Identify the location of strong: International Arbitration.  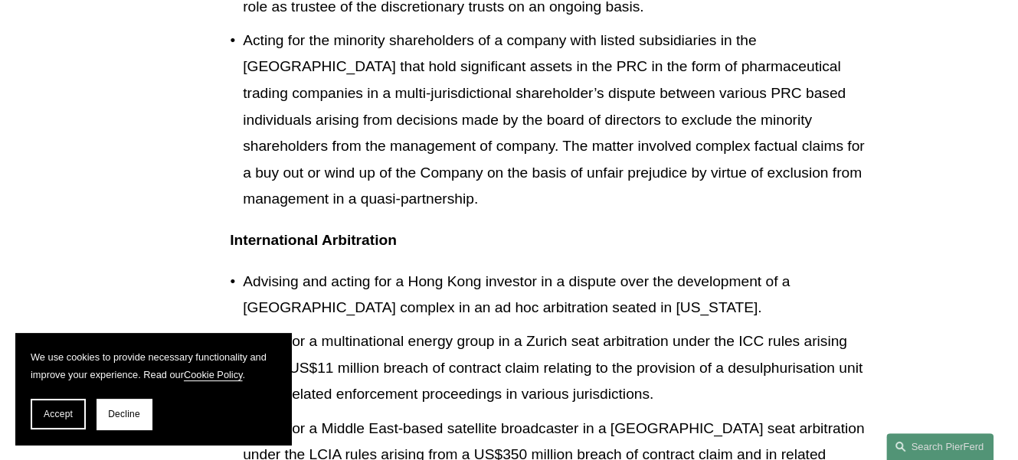
(313, 240).